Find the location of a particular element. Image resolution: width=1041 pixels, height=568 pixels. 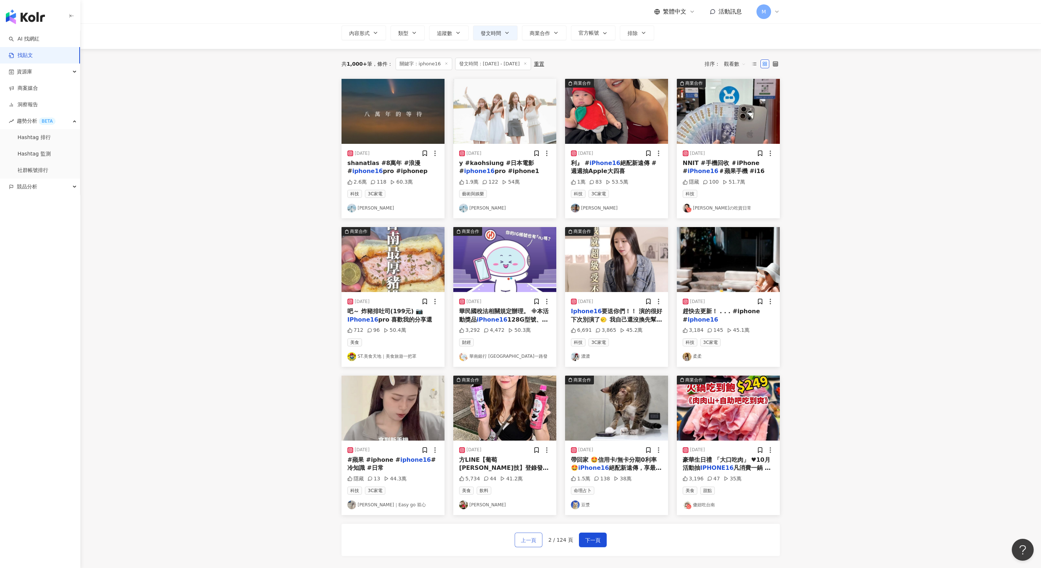

a: KOL AvatarST.美食天地｜美食旅遊一把罩 is located at coordinates (393, 357).